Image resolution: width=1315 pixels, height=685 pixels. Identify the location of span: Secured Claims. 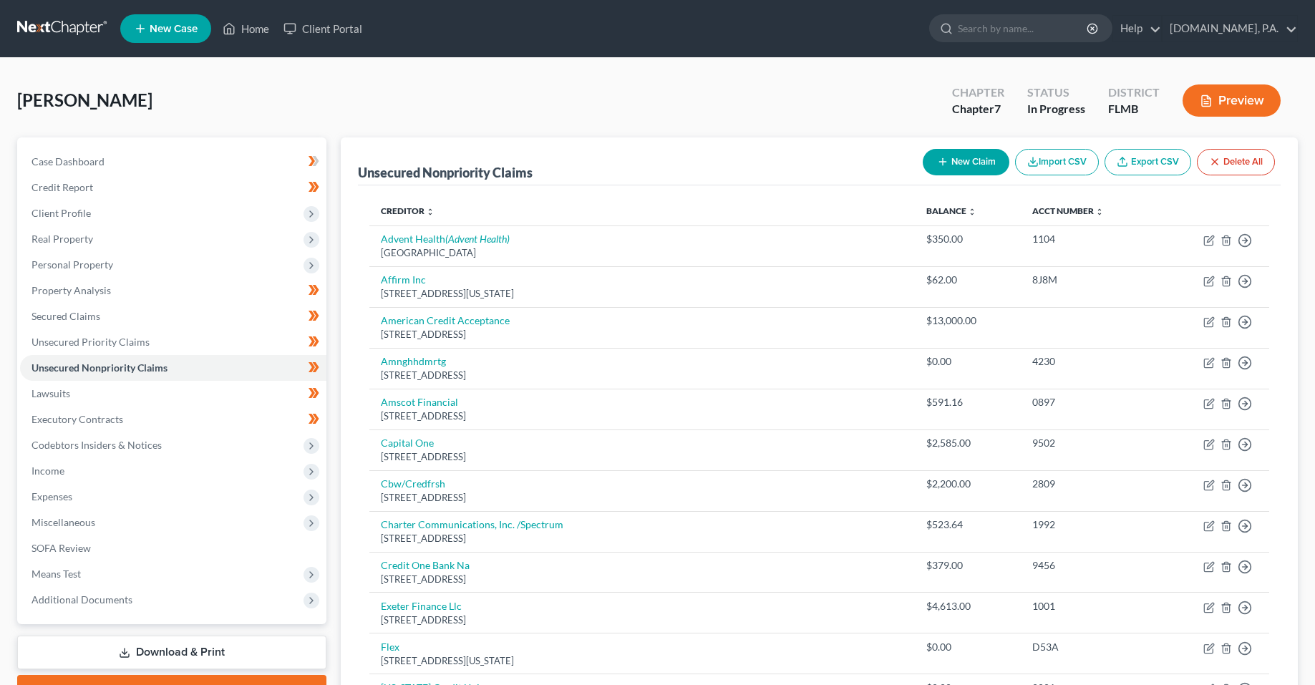
(66, 316).